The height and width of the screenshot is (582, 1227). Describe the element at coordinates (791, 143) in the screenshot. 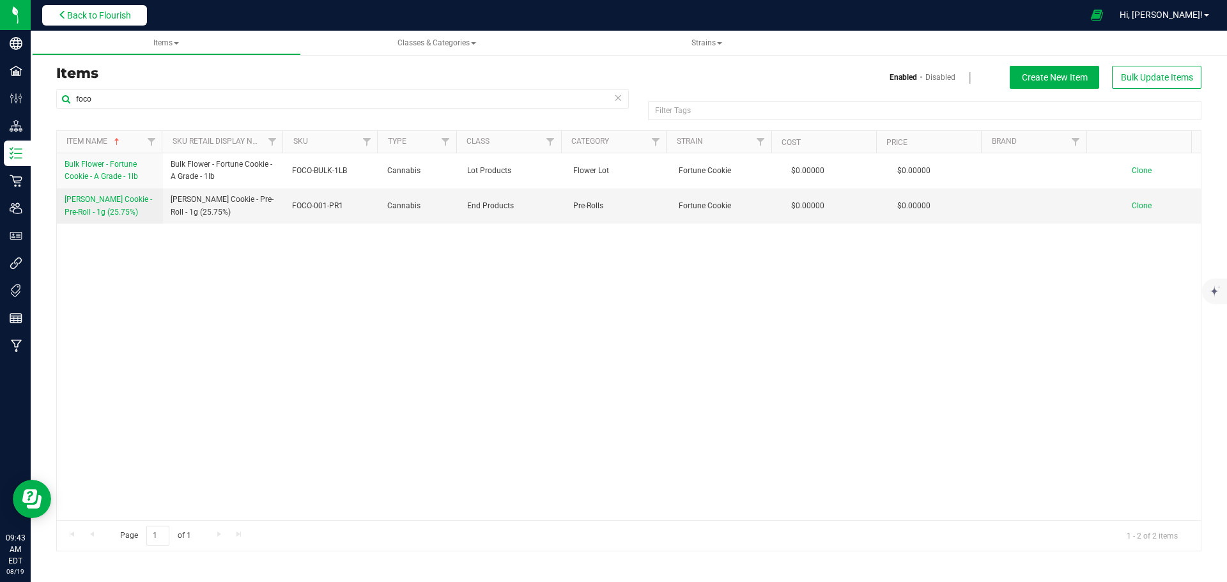

I see `a: Cost` at that location.